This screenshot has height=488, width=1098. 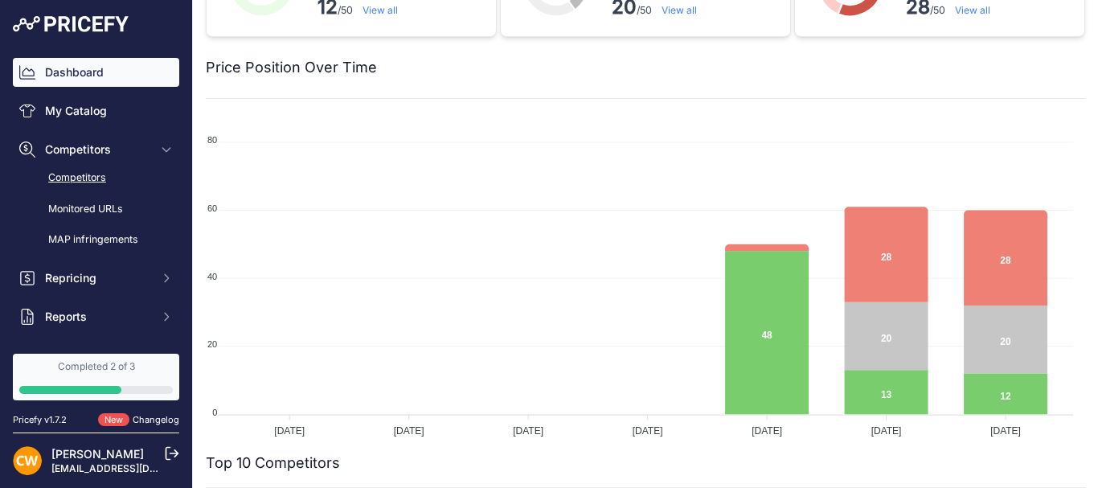 I want to click on tspan: 0, so click(x=215, y=412).